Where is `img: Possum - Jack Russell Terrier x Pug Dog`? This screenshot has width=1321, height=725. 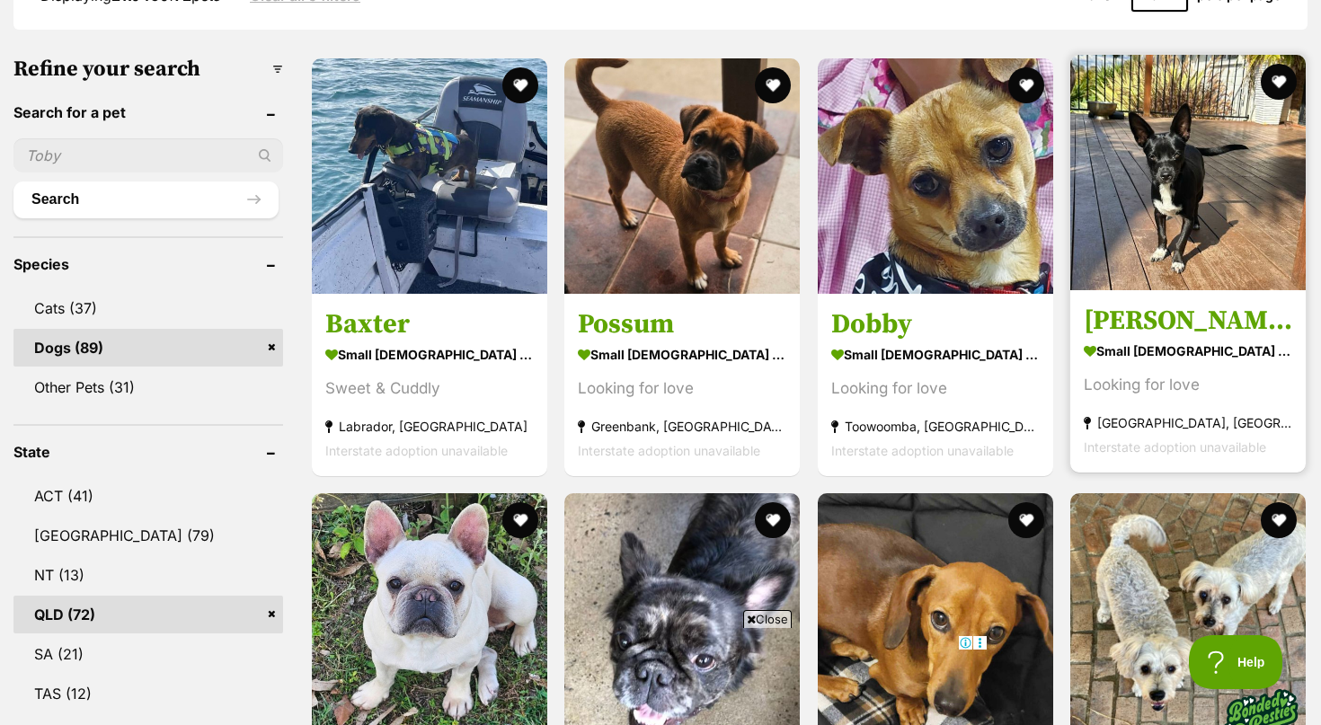
img: Possum - Jack Russell Terrier x Pug Dog is located at coordinates (682, 176).